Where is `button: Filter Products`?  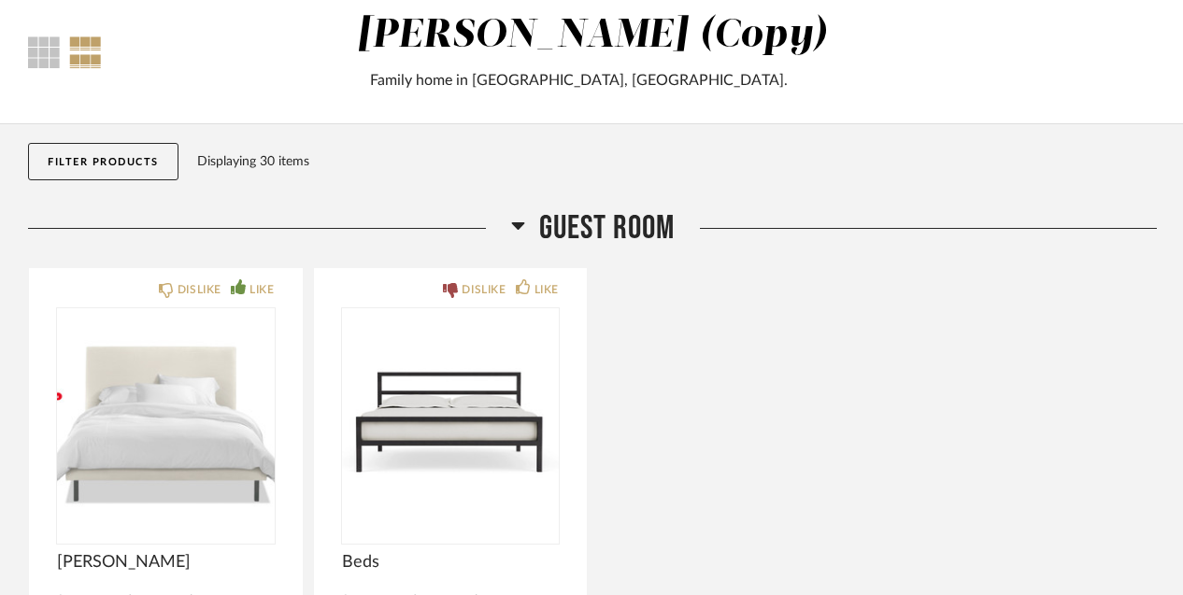 button: Filter Products is located at coordinates (103, 162).